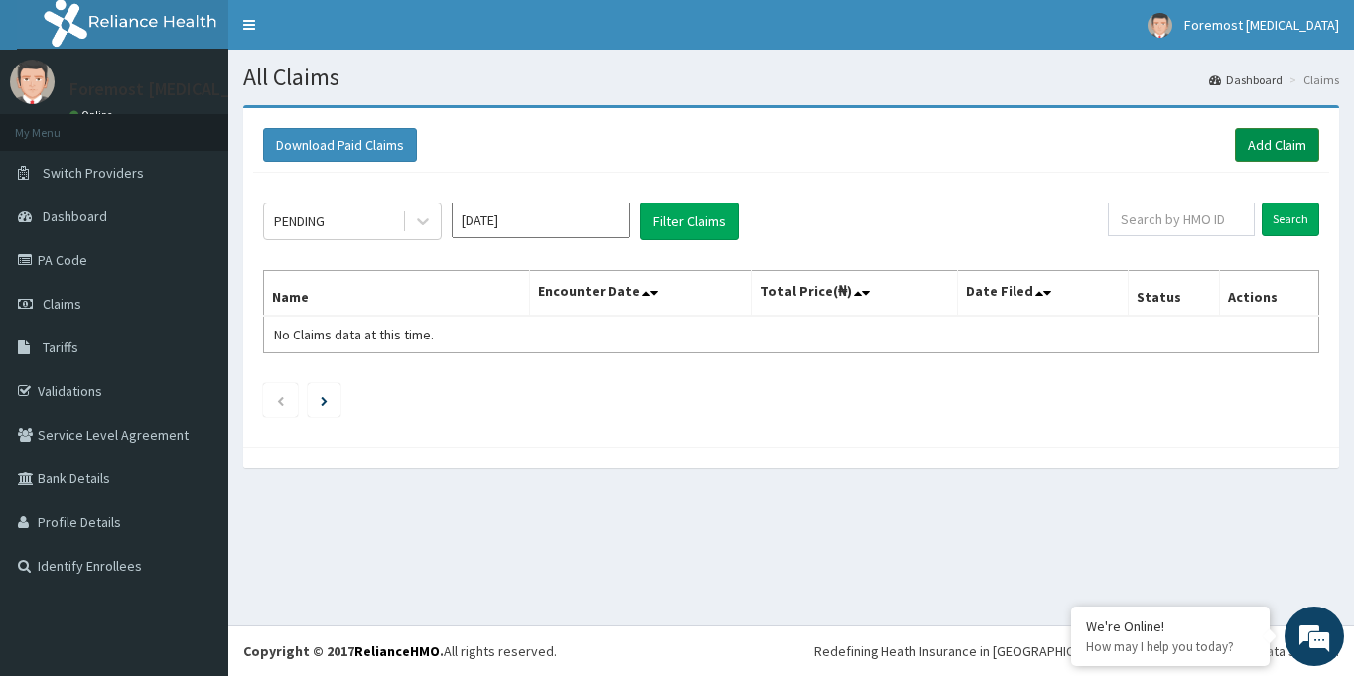 This screenshot has width=1354, height=676. What do you see at coordinates (339, 145) in the screenshot?
I see `button: Download Paid Claims` at bounding box center [339, 145].